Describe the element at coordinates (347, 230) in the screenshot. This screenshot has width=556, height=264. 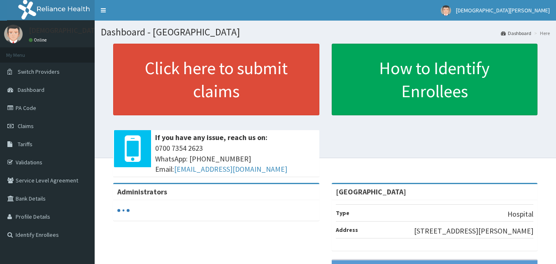
I see `b: Address` at that location.